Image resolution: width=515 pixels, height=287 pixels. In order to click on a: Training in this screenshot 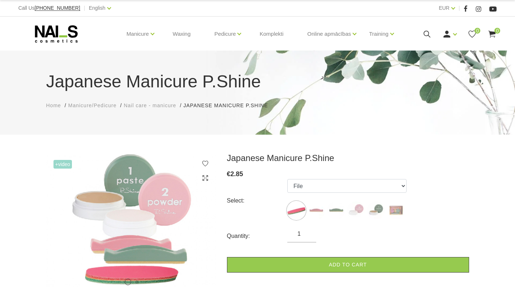, I will do `click(379, 34)`.